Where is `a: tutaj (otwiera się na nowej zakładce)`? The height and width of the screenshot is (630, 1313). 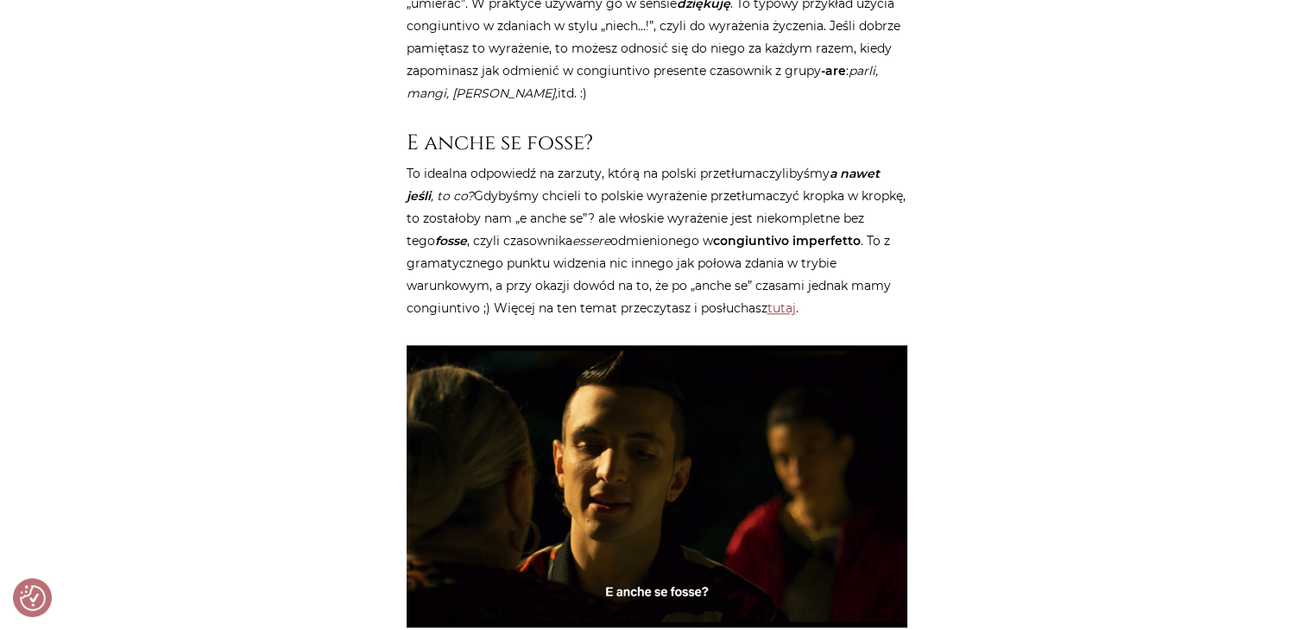 a: tutaj (otwiera się na nowej zakładce) is located at coordinates (781, 308).